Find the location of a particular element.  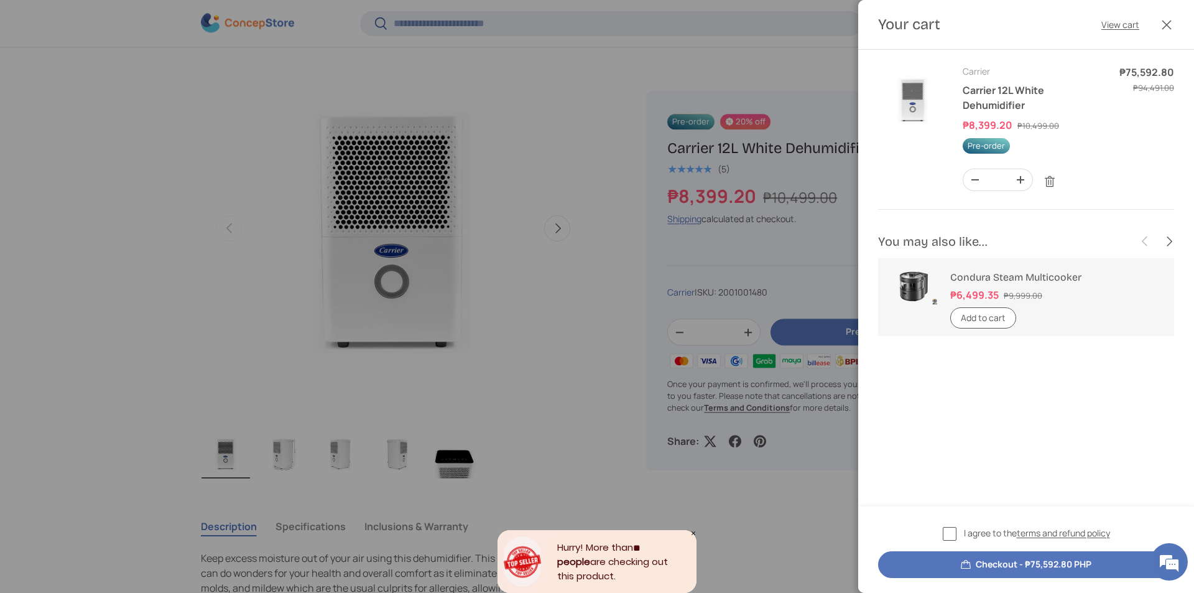

div: Carrier is located at coordinates (1034, 71).